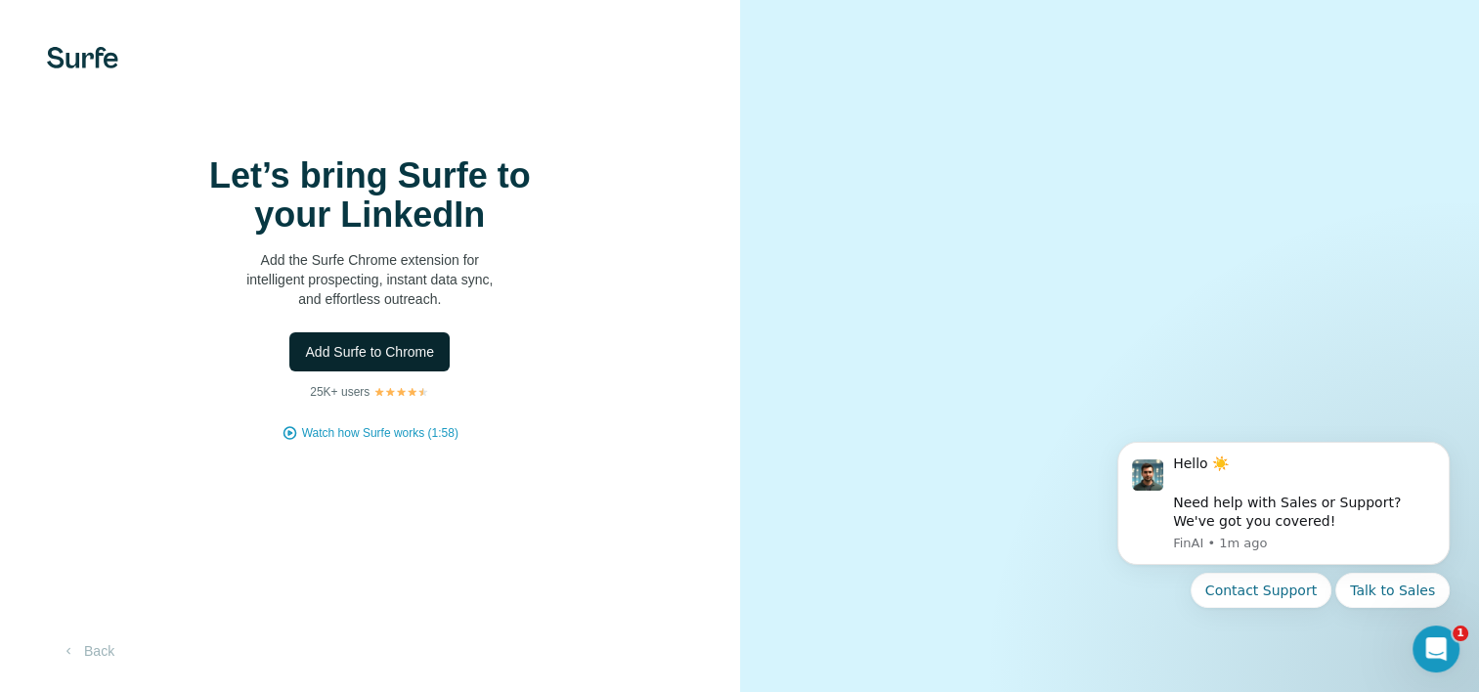 The width and height of the screenshot is (1479, 692). What do you see at coordinates (216, 74) in the screenshot?
I see `div: Message content` at bounding box center [216, 74].